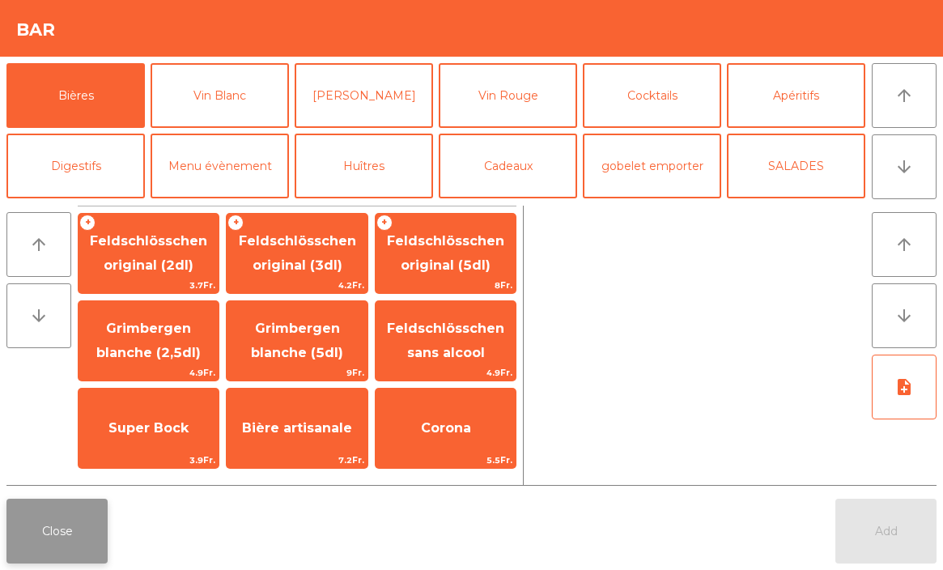 This screenshot has width=943, height=570. What do you see at coordinates (297, 252) in the screenshot?
I see `span: Feldschlösschen original (3dl)` at bounding box center [297, 252].